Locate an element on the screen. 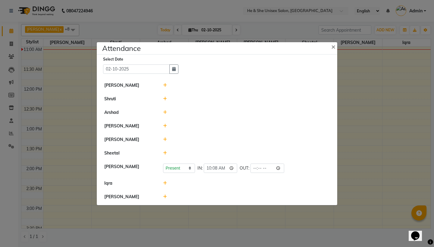  input: Select date is located at coordinates (136, 69).